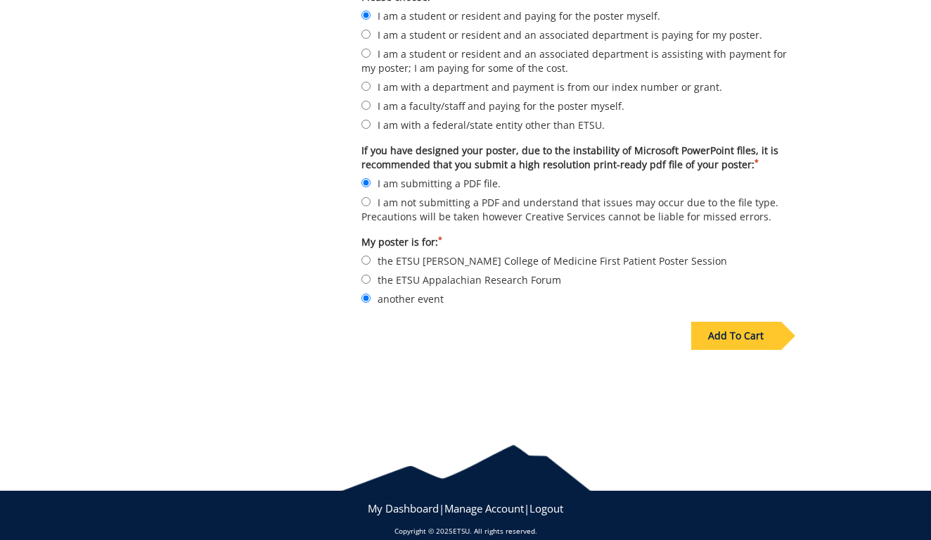  Describe the element at coordinates (580, 60) in the screenshot. I see `label: I am a student or resident and an associated department is assisting with payment for my poster; ...` at that location.